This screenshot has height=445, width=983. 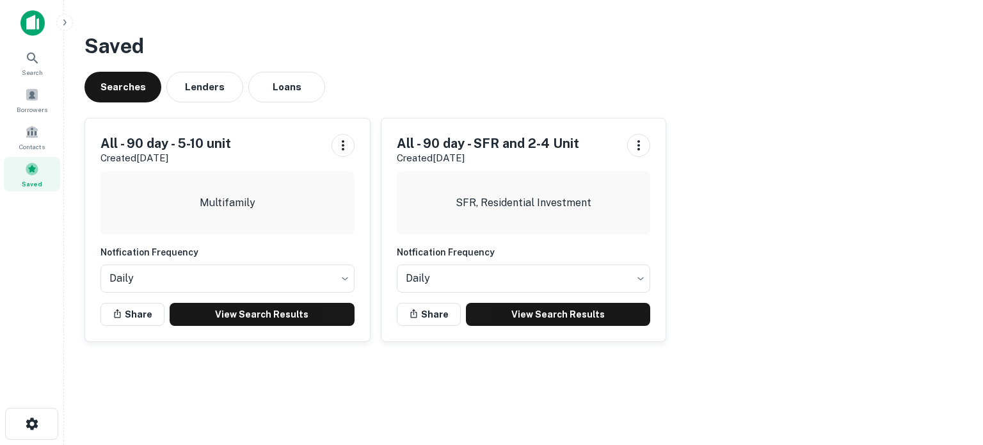 What do you see at coordinates (523, 203) in the screenshot?
I see `p: SFR, Residential Investment` at bounding box center [523, 203].